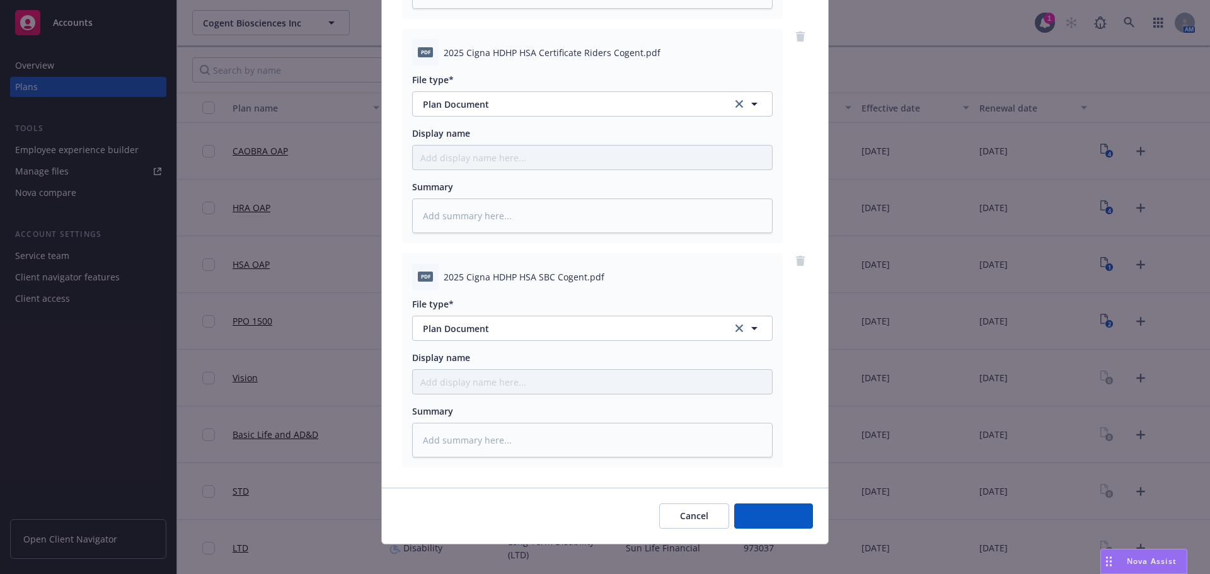 This screenshot has width=1210, height=574. I want to click on div: Drag to move, so click(1109, 562).